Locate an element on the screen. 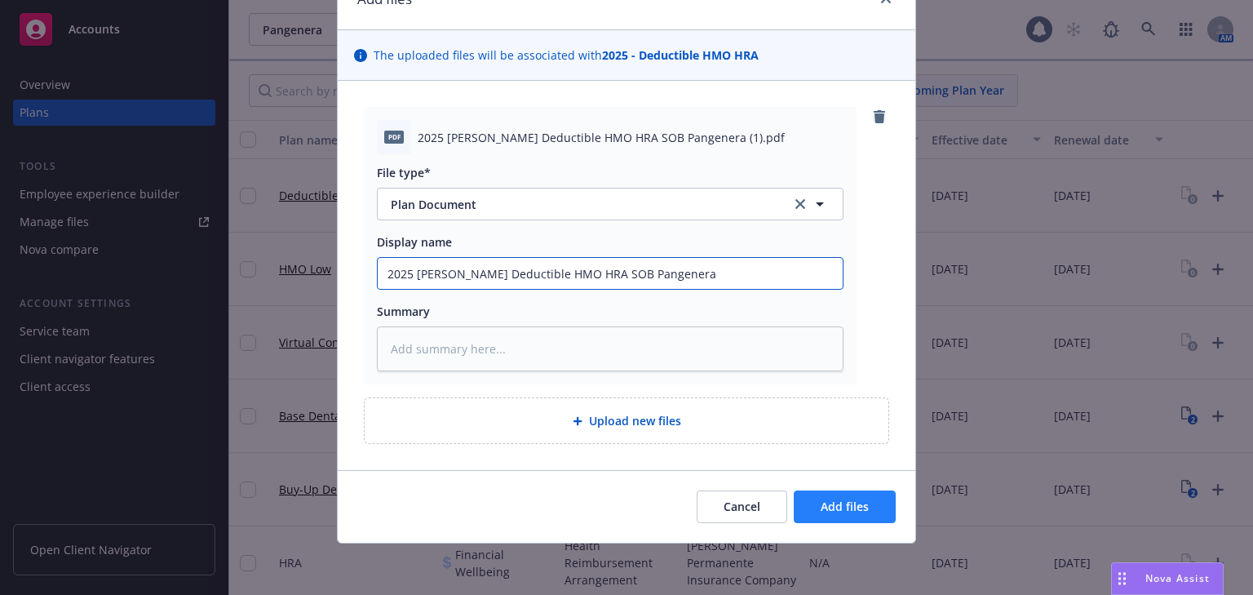  span: The uploaded files will be associated with is located at coordinates (566, 55).